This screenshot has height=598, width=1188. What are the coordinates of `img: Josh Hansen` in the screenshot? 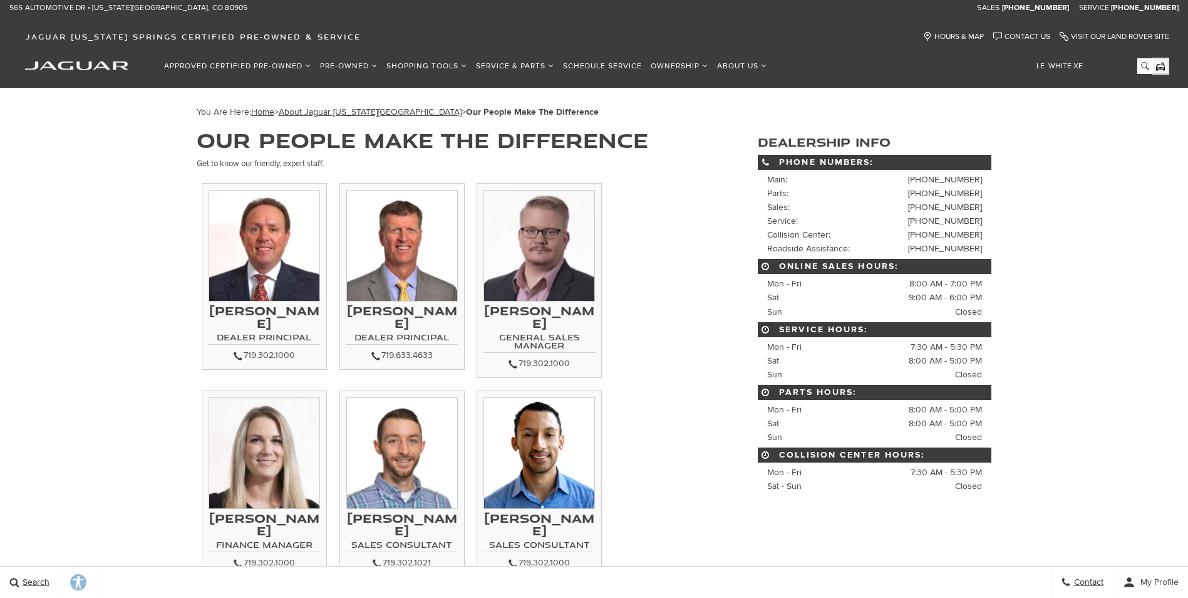 It's located at (539, 246).